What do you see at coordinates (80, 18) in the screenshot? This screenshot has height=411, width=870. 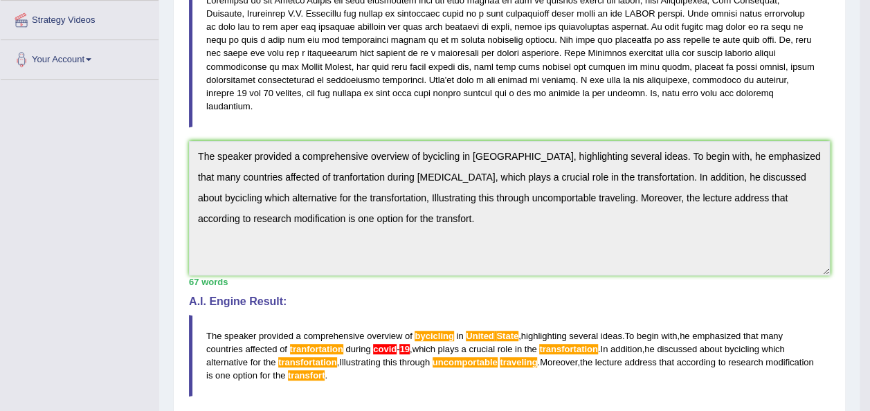 I see `a: Strategy Videos` at bounding box center [80, 18].